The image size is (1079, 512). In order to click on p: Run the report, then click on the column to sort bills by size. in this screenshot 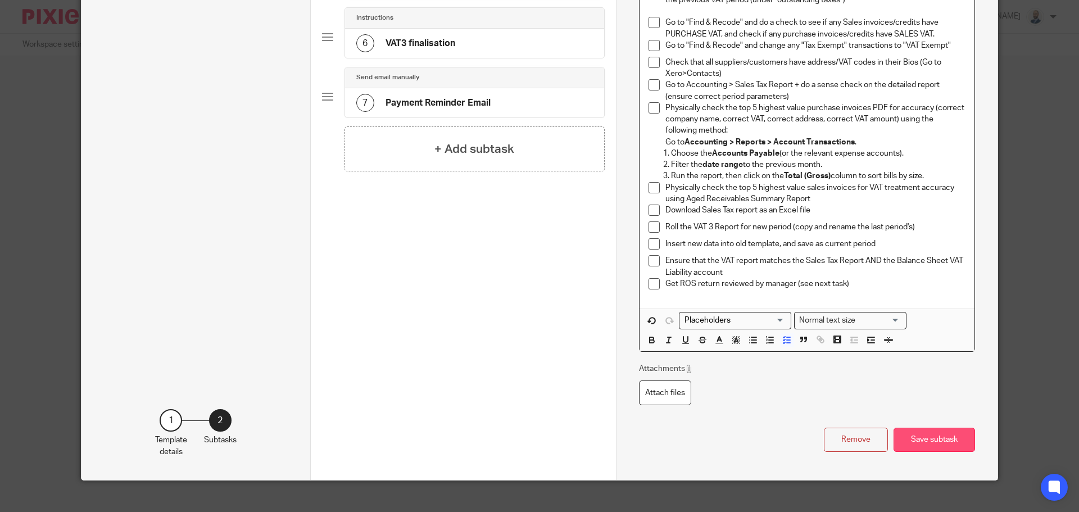, I will do `click(818, 176)`.